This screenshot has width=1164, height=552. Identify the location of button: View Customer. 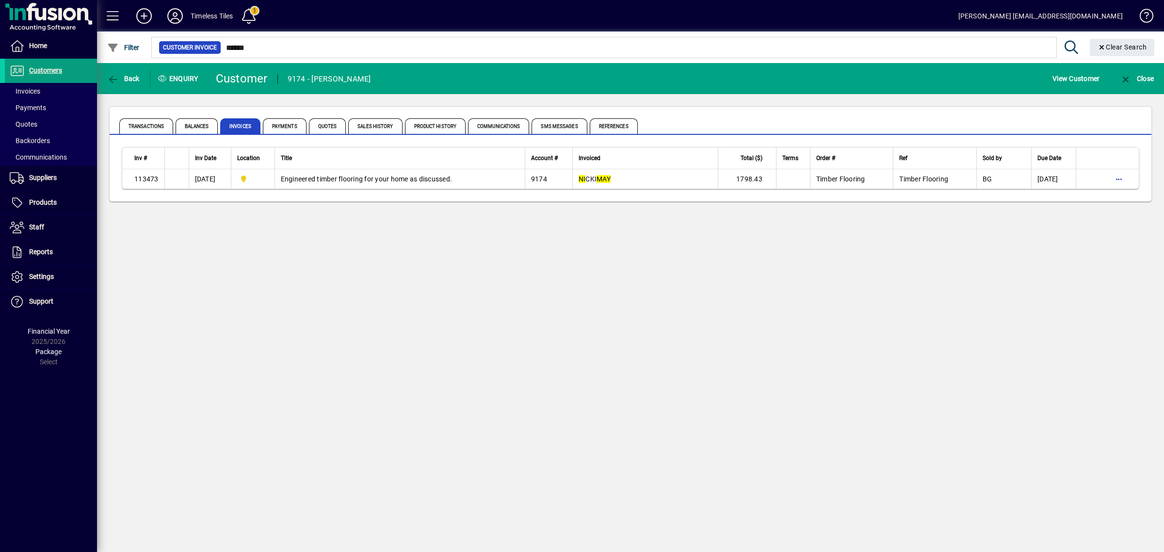
(1075, 79).